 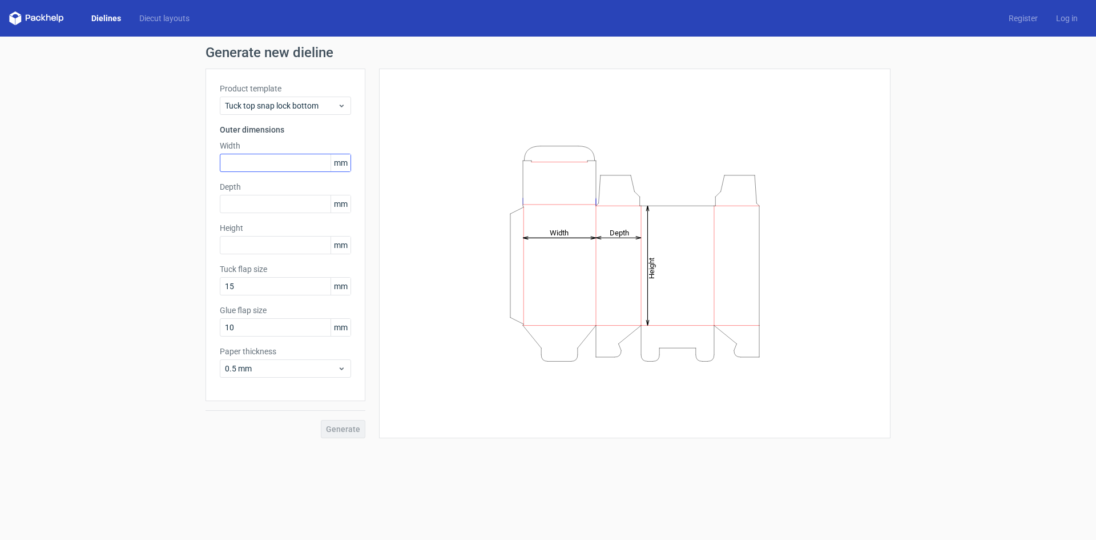 What do you see at coordinates (286, 146) in the screenshot?
I see `label: Width` at bounding box center [286, 146].